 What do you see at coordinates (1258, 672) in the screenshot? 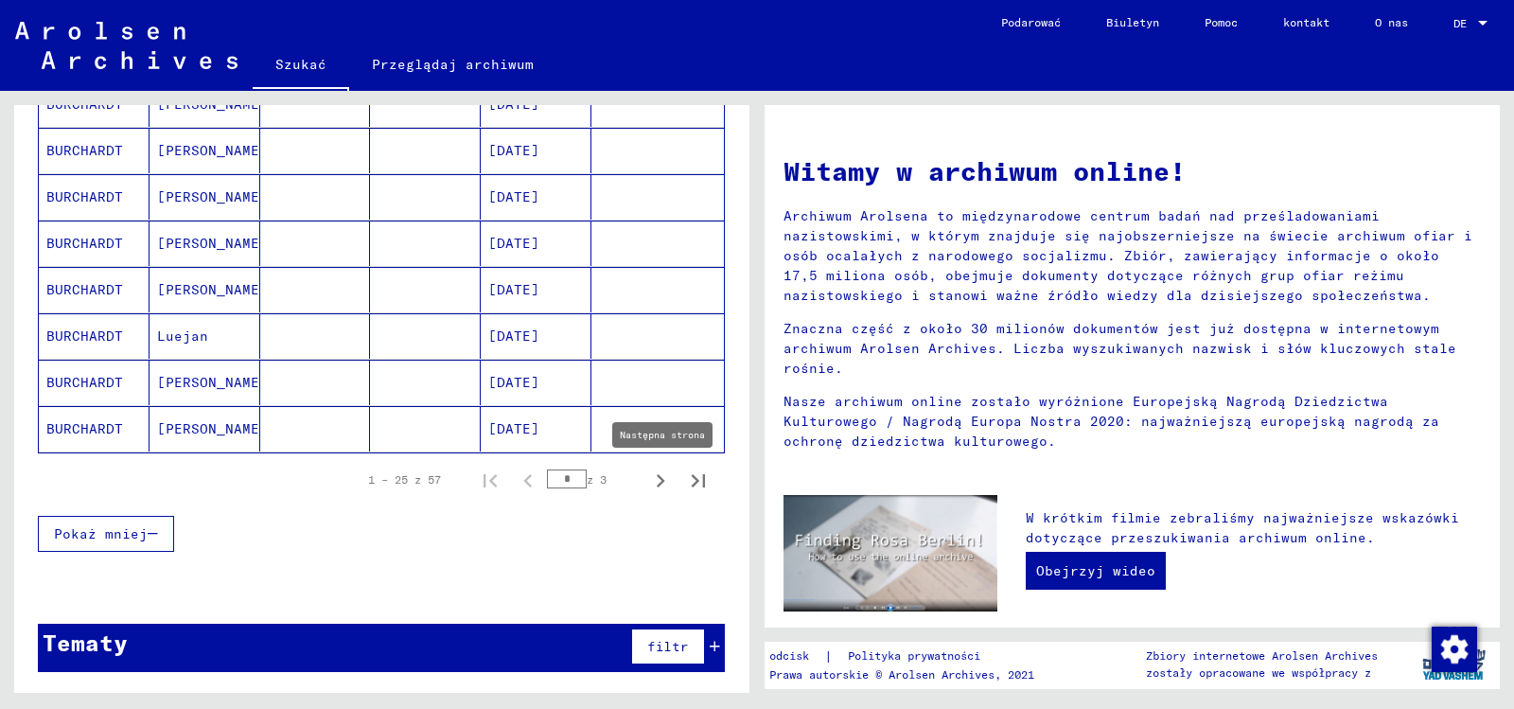
I see `font: zostały opracowane we współpracy z` at bounding box center [1258, 672].